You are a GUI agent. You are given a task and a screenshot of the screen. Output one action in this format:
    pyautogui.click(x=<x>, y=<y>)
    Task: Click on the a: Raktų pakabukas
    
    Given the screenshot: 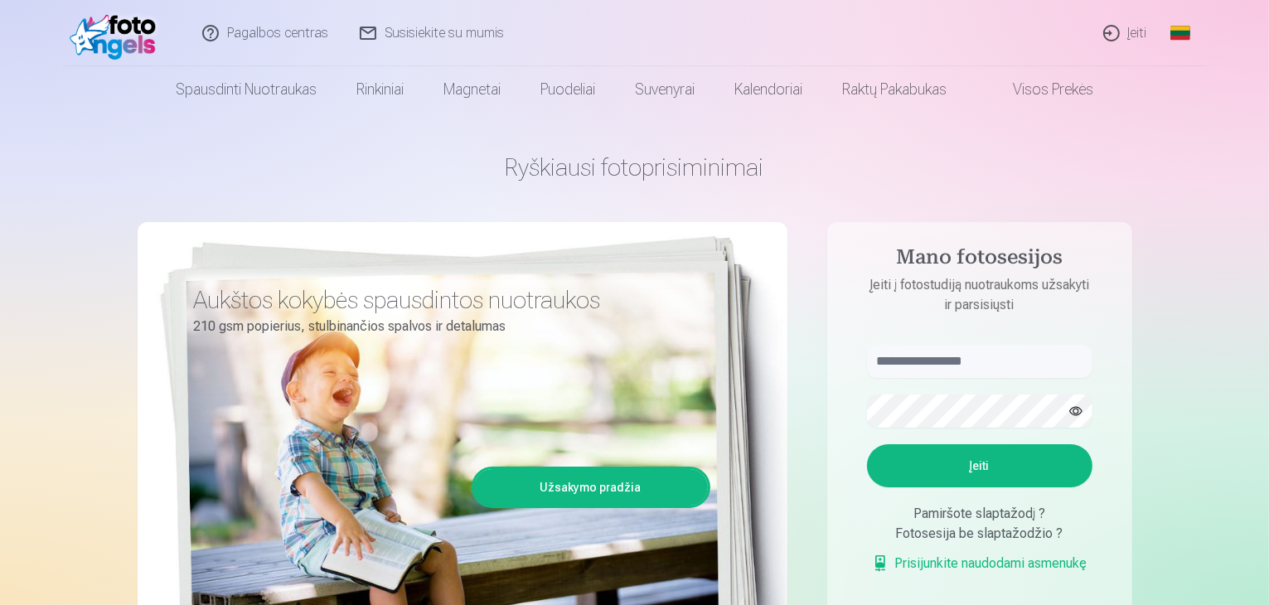 What is the action you would take?
    pyautogui.click(x=895, y=90)
    